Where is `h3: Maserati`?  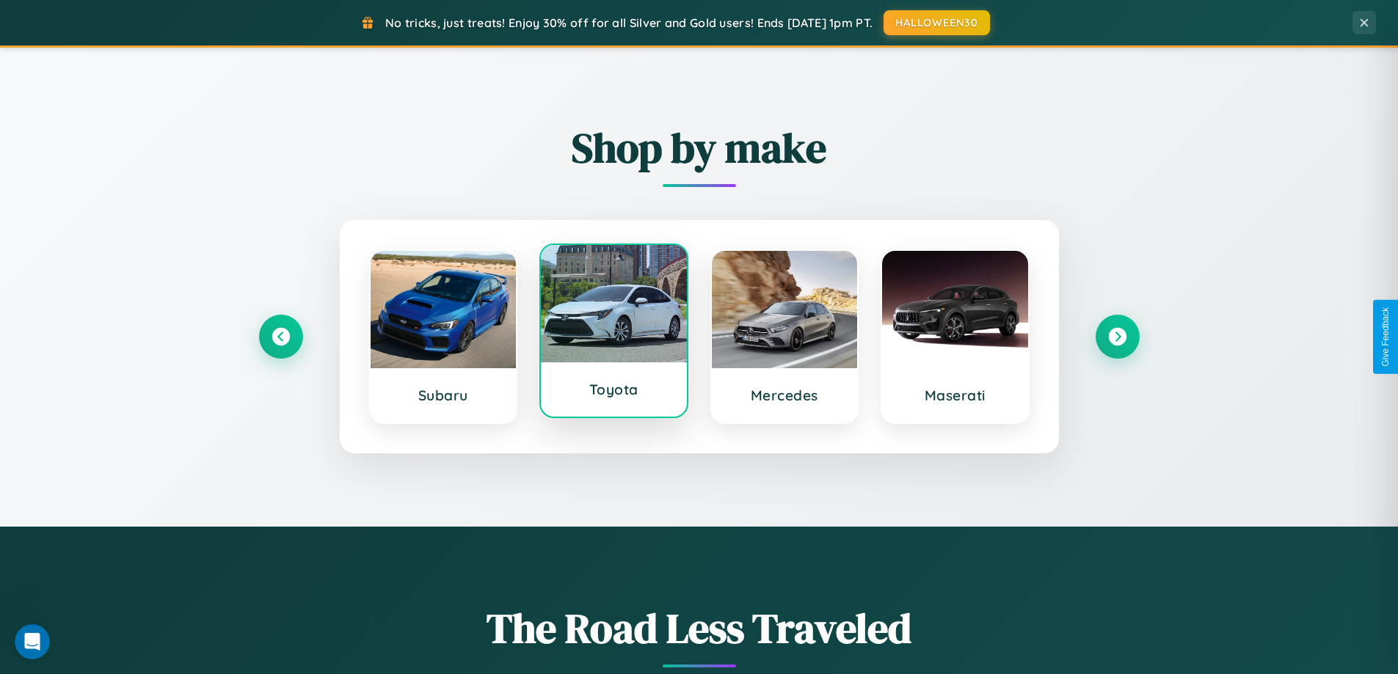 h3: Maserati is located at coordinates (955, 396).